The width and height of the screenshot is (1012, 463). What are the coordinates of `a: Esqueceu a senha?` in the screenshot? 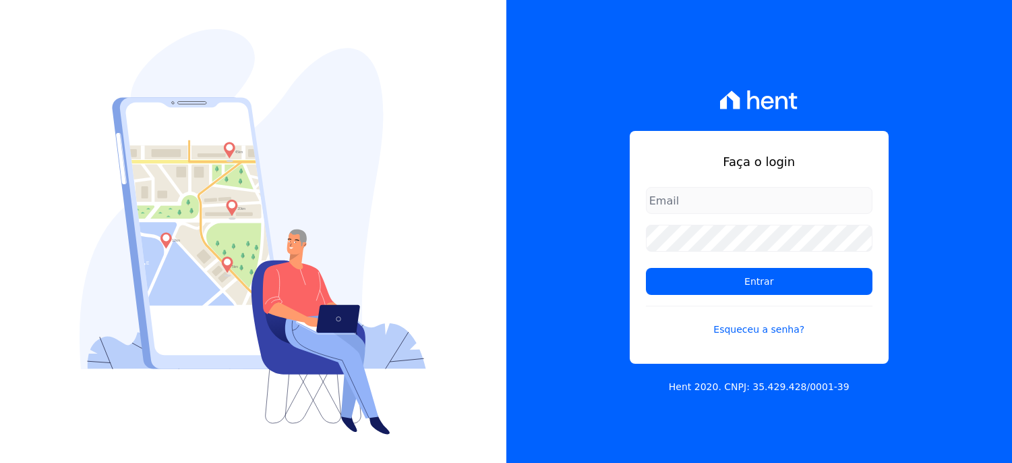 It's located at (759, 321).